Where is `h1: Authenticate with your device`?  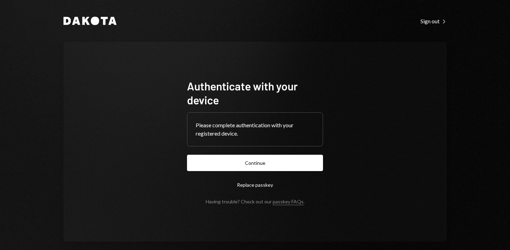 h1: Authenticate with your device is located at coordinates (255, 93).